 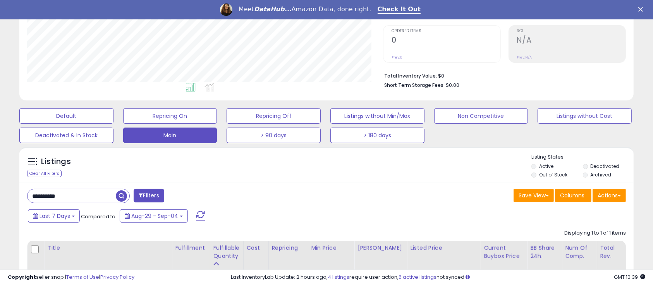 What do you see at coordinates (572, 195) in the screenshot?
I see `span: Columns` at bounding box center [572, 195].